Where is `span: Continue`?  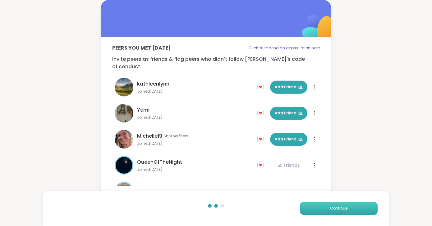 span: Continue is located at coordinates (338, 209).